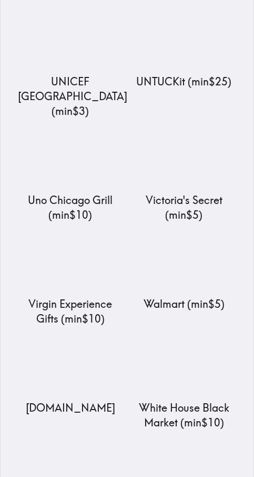  I want to click on p: White House Black Market ( min $10 ), so click(184, 415).